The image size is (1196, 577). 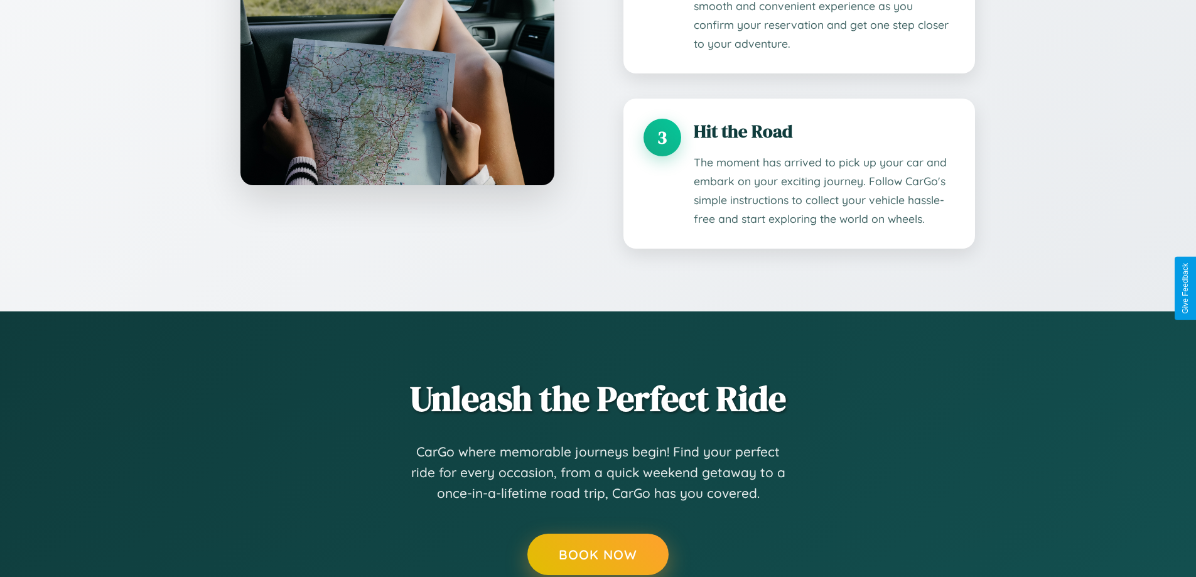 I want to click on button: Book Now, so click(x=598, y=554).